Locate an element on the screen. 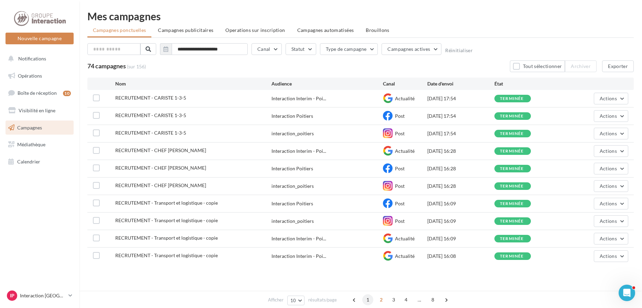  div: 10 is located at coordinates (67, 94).